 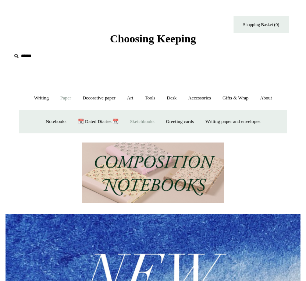 What do you see at coordinates (180, 122) in the screenshot?
I see `a: Greeting cards` at bounding box center [180, 122].